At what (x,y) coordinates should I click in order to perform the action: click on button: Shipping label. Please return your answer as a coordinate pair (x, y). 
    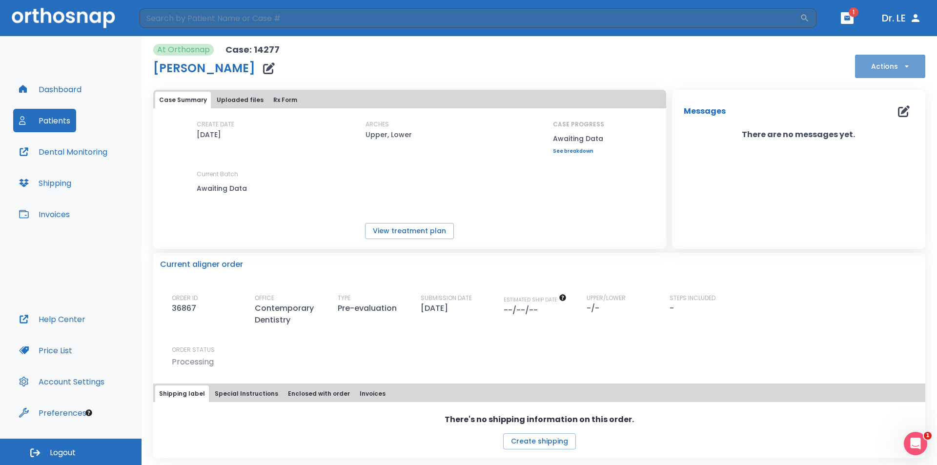
    Looking at the image, I should click on (182, 394).